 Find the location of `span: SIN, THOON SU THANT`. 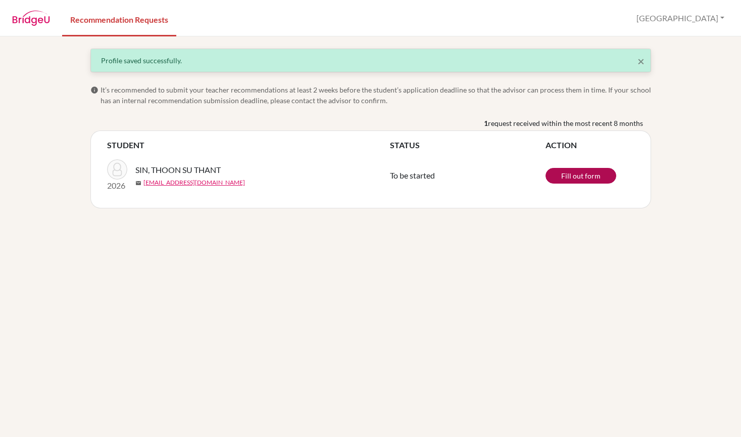

span: SIN, THOON SU THANT is located at coordinates (178, 170).